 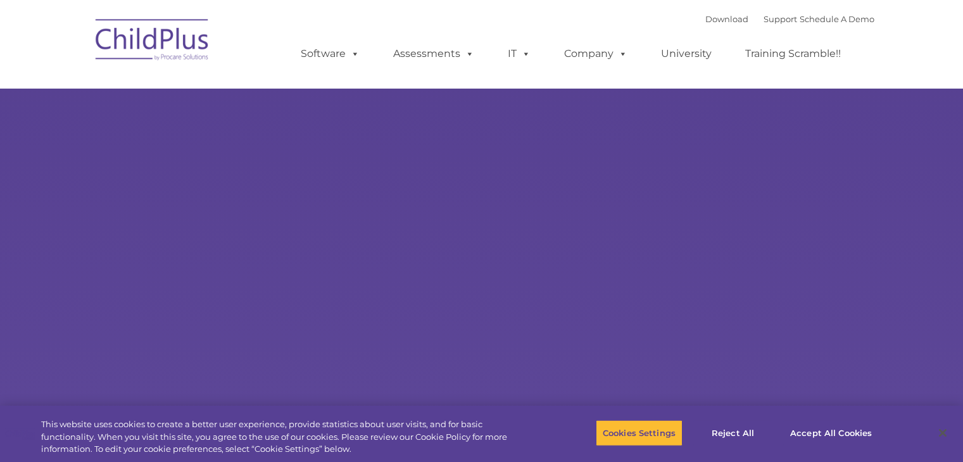 I want to click on img: ChildPlus by Procare Solutions, so click(x=153, y=42).